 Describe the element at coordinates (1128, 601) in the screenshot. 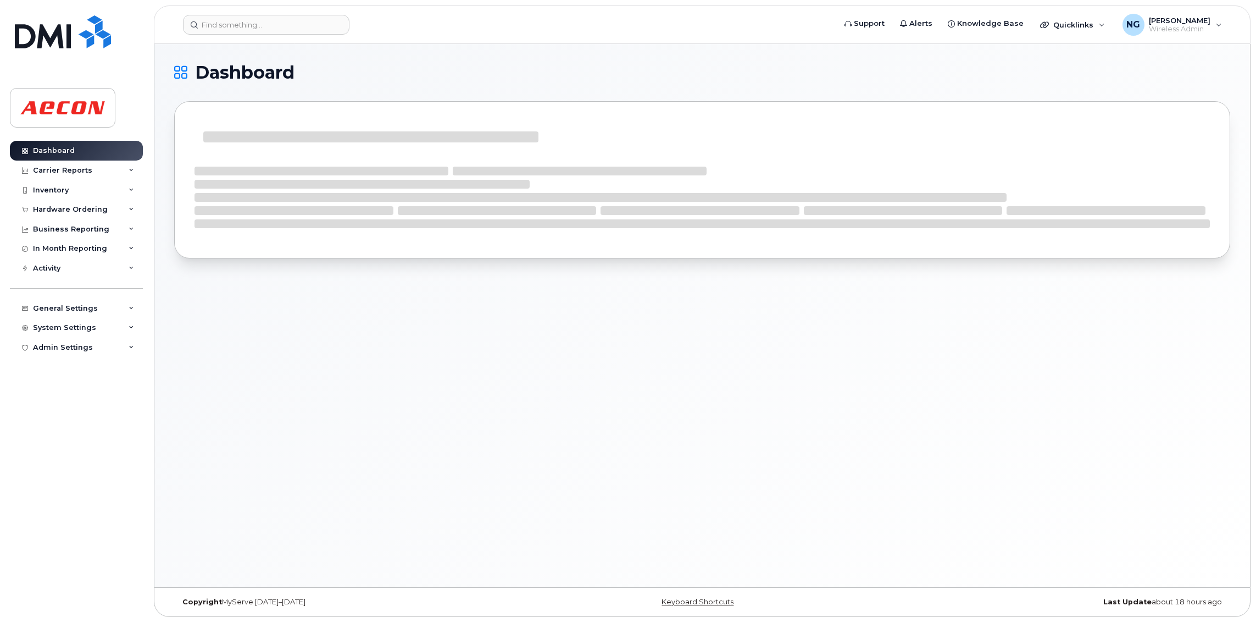

I see `strong: Last Update` at that location.